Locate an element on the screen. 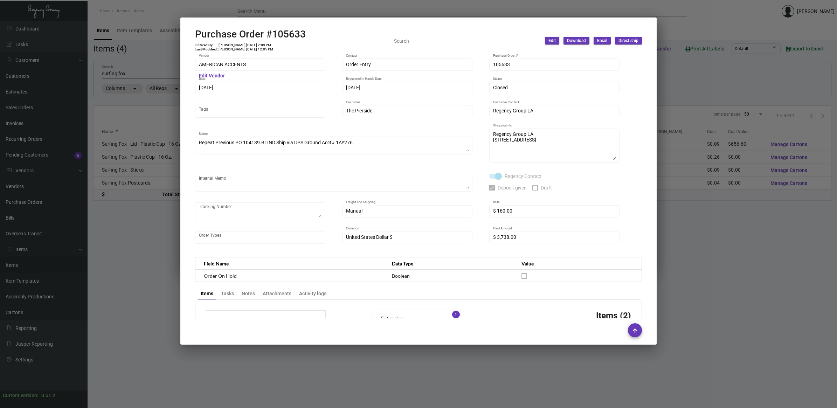 This screenshot has width=837, height=408. th: Field Name is located at coordinates (290, 264).